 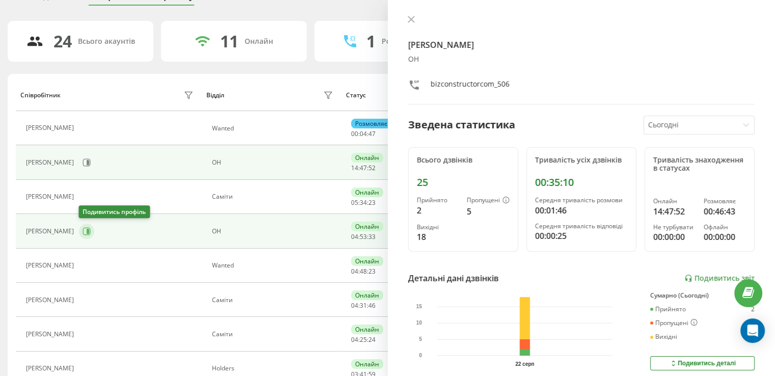 What do you see at coordinates (356, 95) in the screenshot?
I see `div: Статус` at bounding box center [356, 95].